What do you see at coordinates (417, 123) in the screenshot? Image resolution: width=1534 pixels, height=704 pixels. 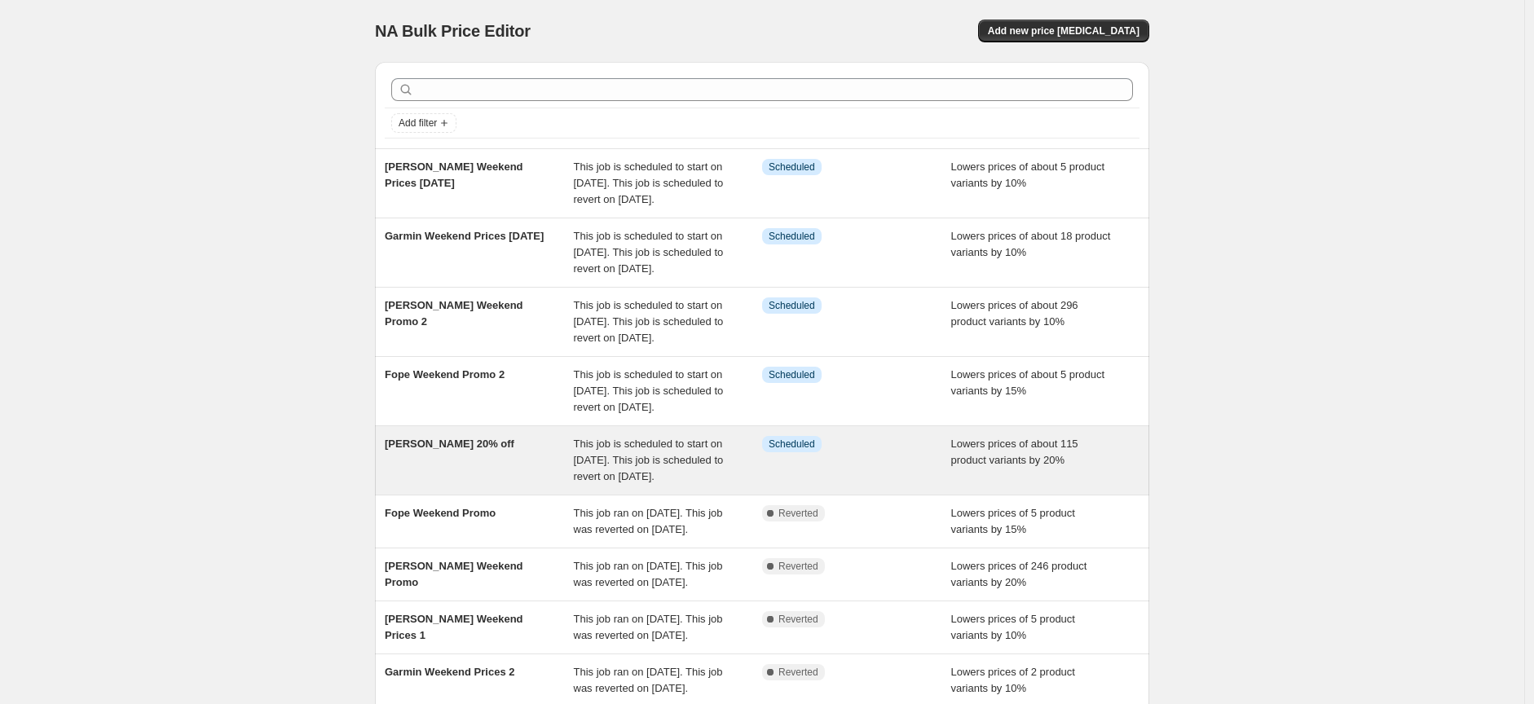 I see `span: Add filter` at bounding box center [417, 123].